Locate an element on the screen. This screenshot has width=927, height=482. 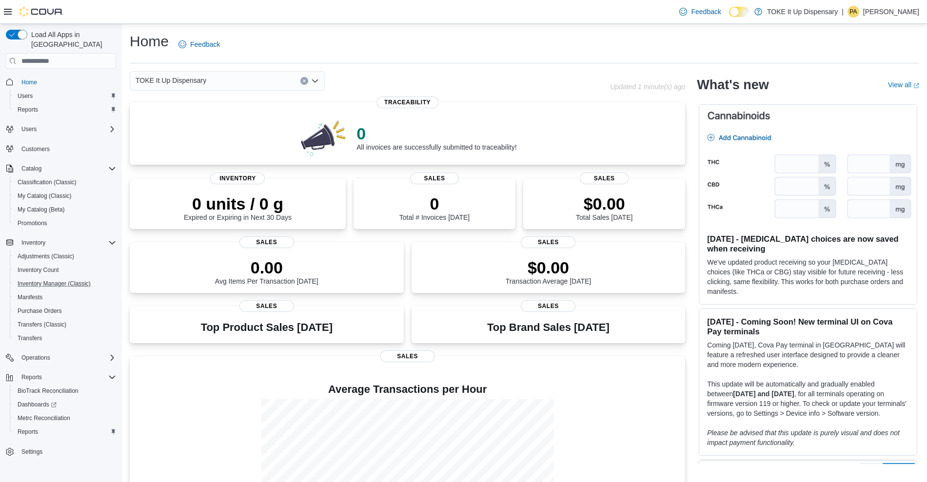
p: TOKE It Up Dispensary is located at coordinates (802, 12).